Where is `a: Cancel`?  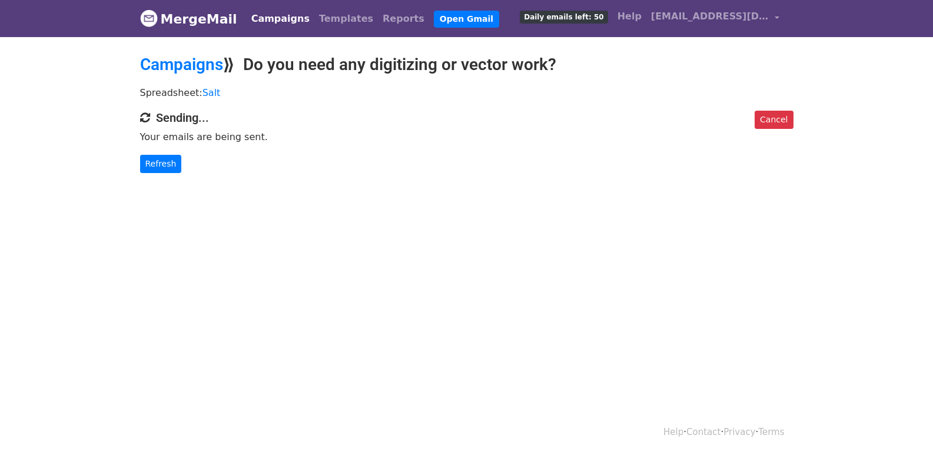 a: Cancel is located at coordinates (773, 119).